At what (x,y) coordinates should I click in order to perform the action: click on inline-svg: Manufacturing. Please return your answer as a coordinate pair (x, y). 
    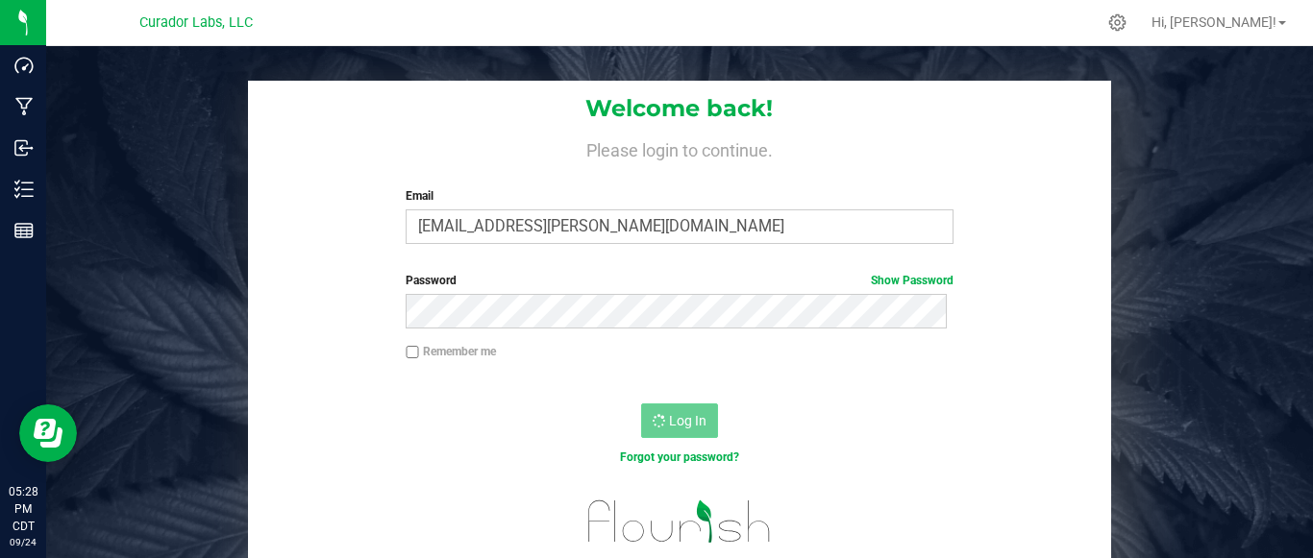
    Looking at the image, I should click on (24, 107).